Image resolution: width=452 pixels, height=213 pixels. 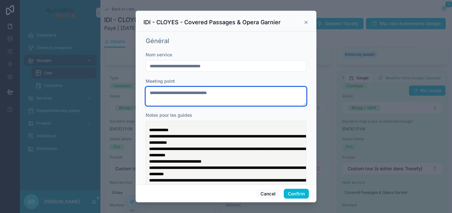 I want to click on button: Confirm, so click(x=296, y=193).